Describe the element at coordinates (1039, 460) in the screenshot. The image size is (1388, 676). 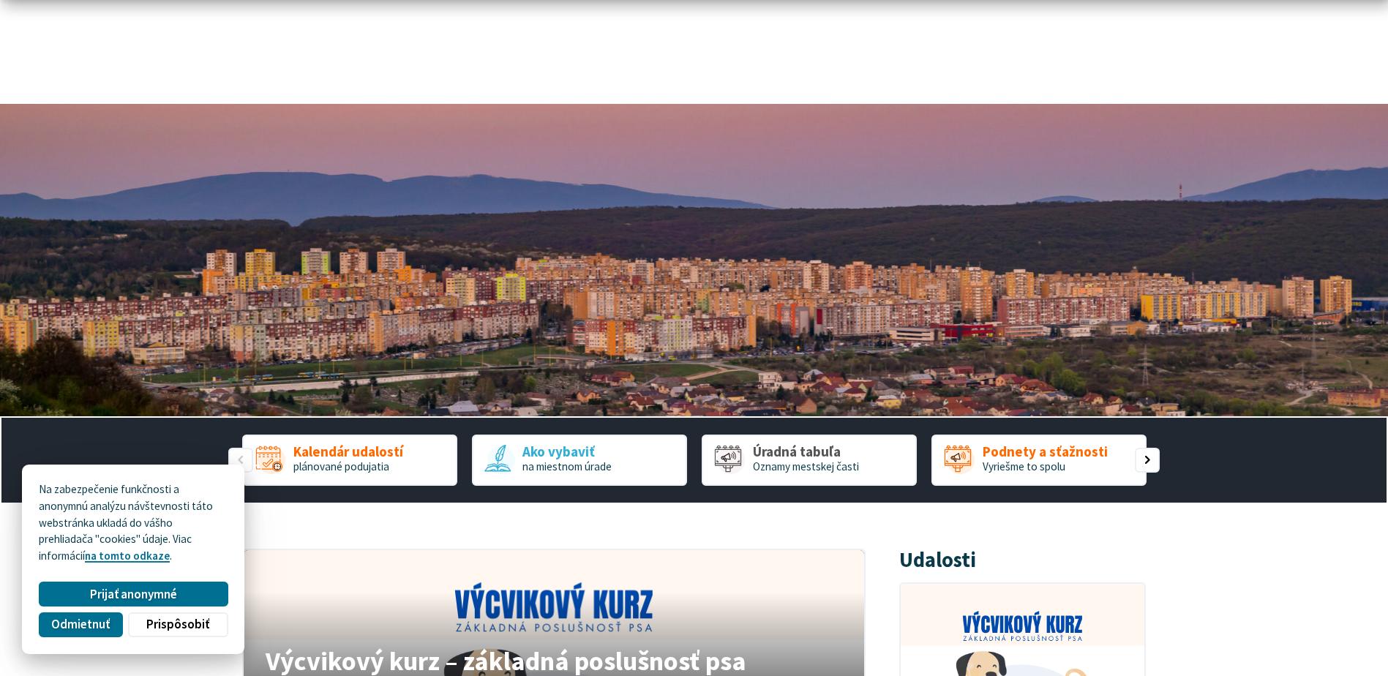
I see `a: Podnety a sťažnosti Vyriešme to spolu` at that location.